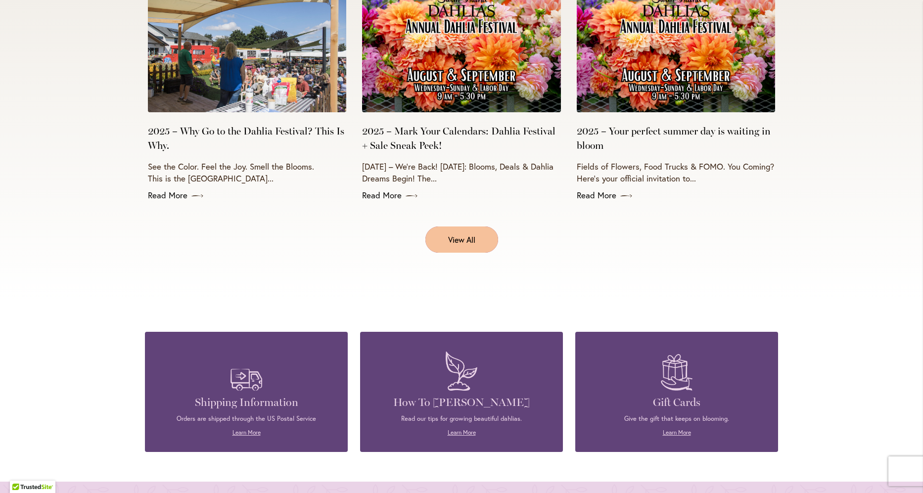 The image size is (923, 493). Describe the element at coordinates (676, 402) in the screenshot. I see `h4: Gift Cards` at that location.